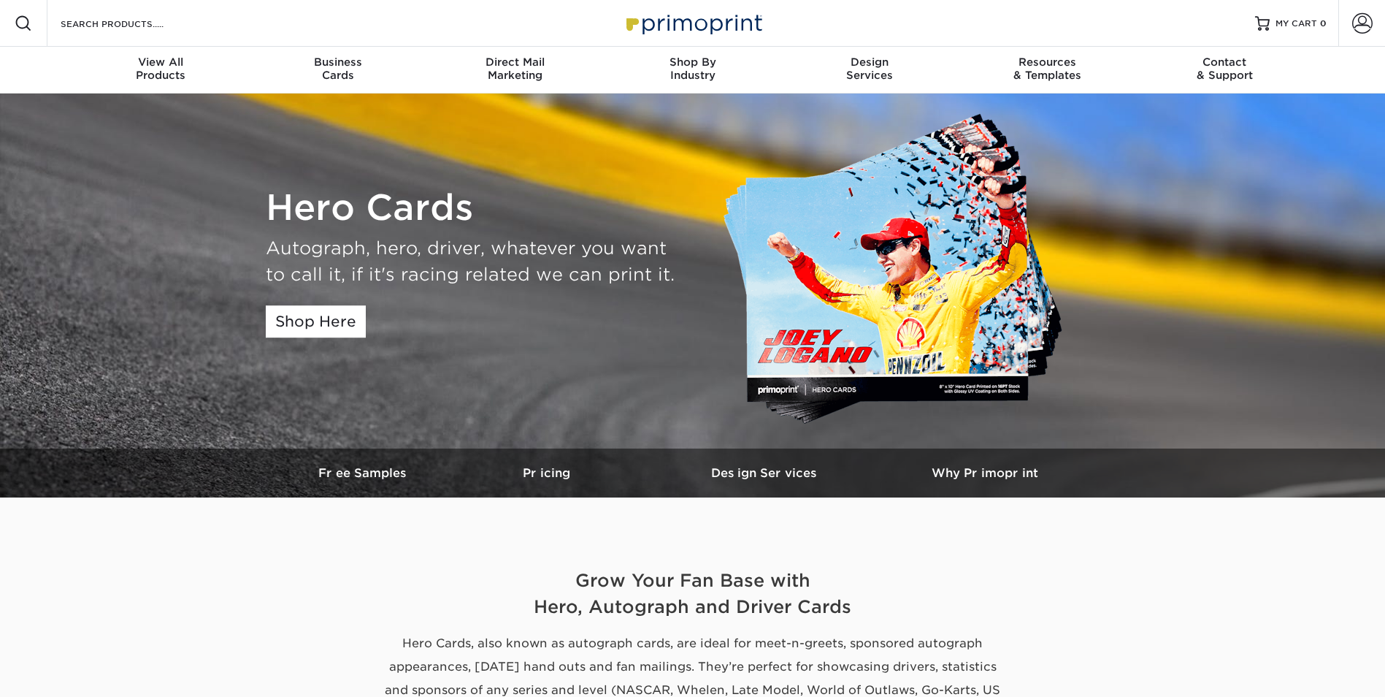 This screenshot has height=697, width=1385. Describe the element at coordinates (766, 472) in the screenshot. I see `a: Design Services` at that location.